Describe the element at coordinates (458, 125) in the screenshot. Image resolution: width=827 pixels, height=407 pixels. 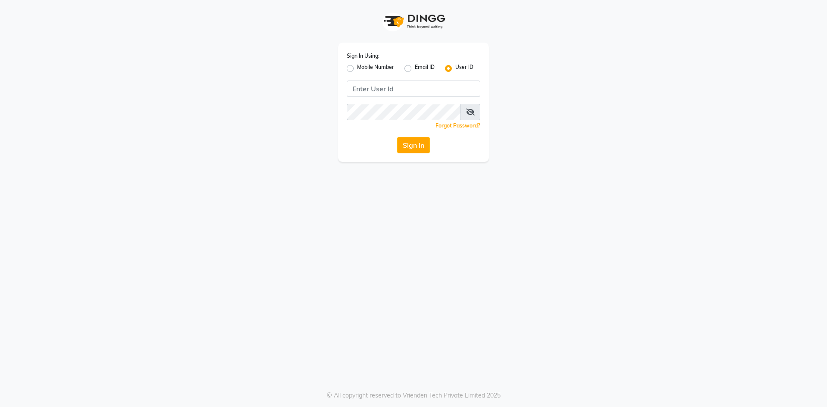
I see `a: Forgot Password?` at that location.